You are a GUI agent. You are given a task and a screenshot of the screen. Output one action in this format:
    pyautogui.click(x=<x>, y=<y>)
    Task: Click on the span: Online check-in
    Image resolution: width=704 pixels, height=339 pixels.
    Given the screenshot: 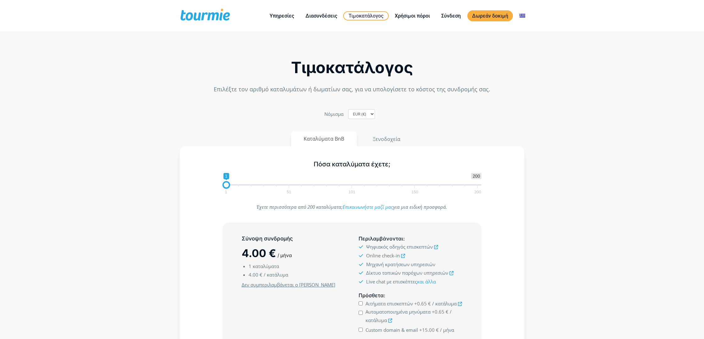 What is the action you would take?
    pyautogui.click(x=383, y=256)
    